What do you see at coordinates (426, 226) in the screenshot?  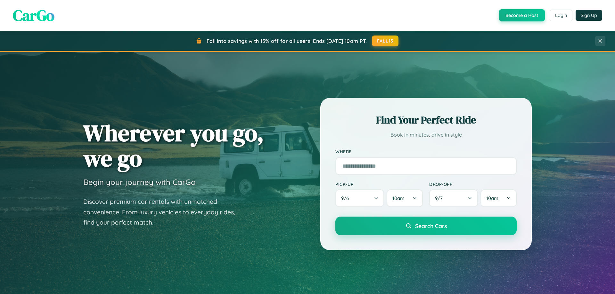 I see `button: Search Cars` at bounding box center [426, 226].